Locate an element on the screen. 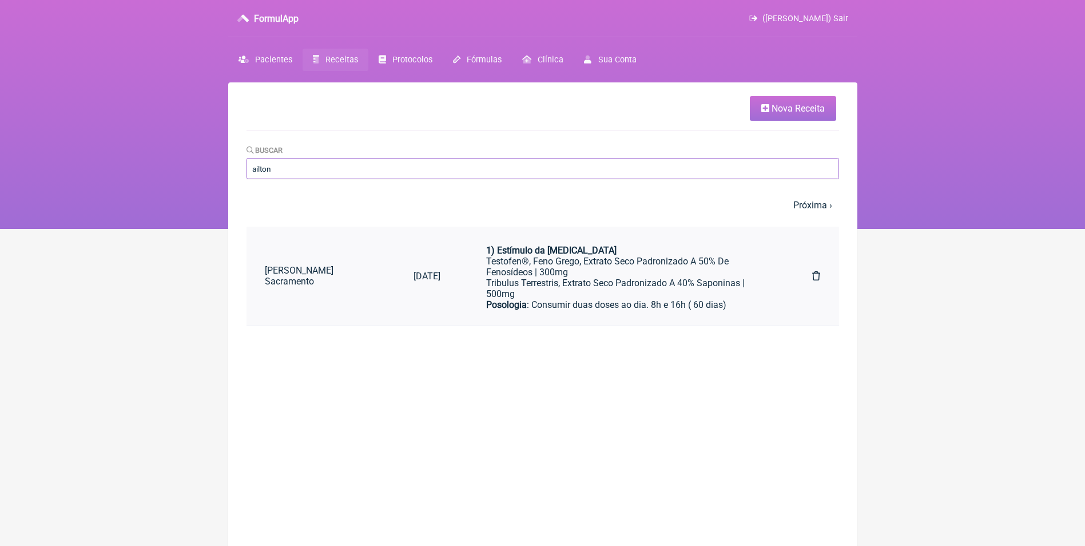 This screenshot has height=546, width=1085. div: Tribulus Terrestris, Extrato Seco Padronizado A 40% Saponinas | 500mg is located at coordinates (626, 288).